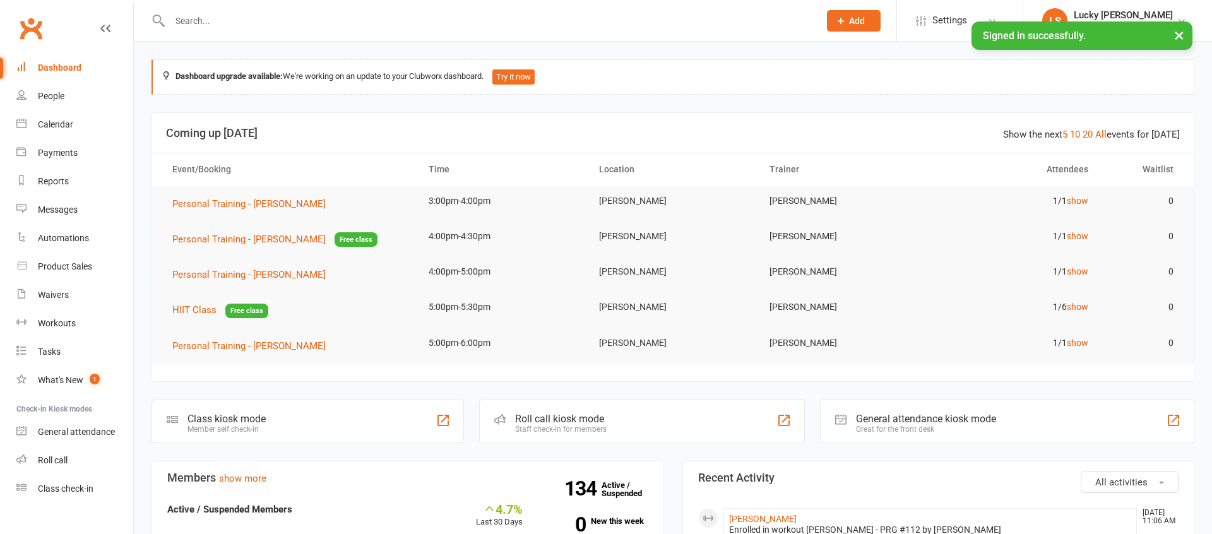 The height and width of the screenshot is (534, 1212). I want to click on a: Messages, so click(74, 210).